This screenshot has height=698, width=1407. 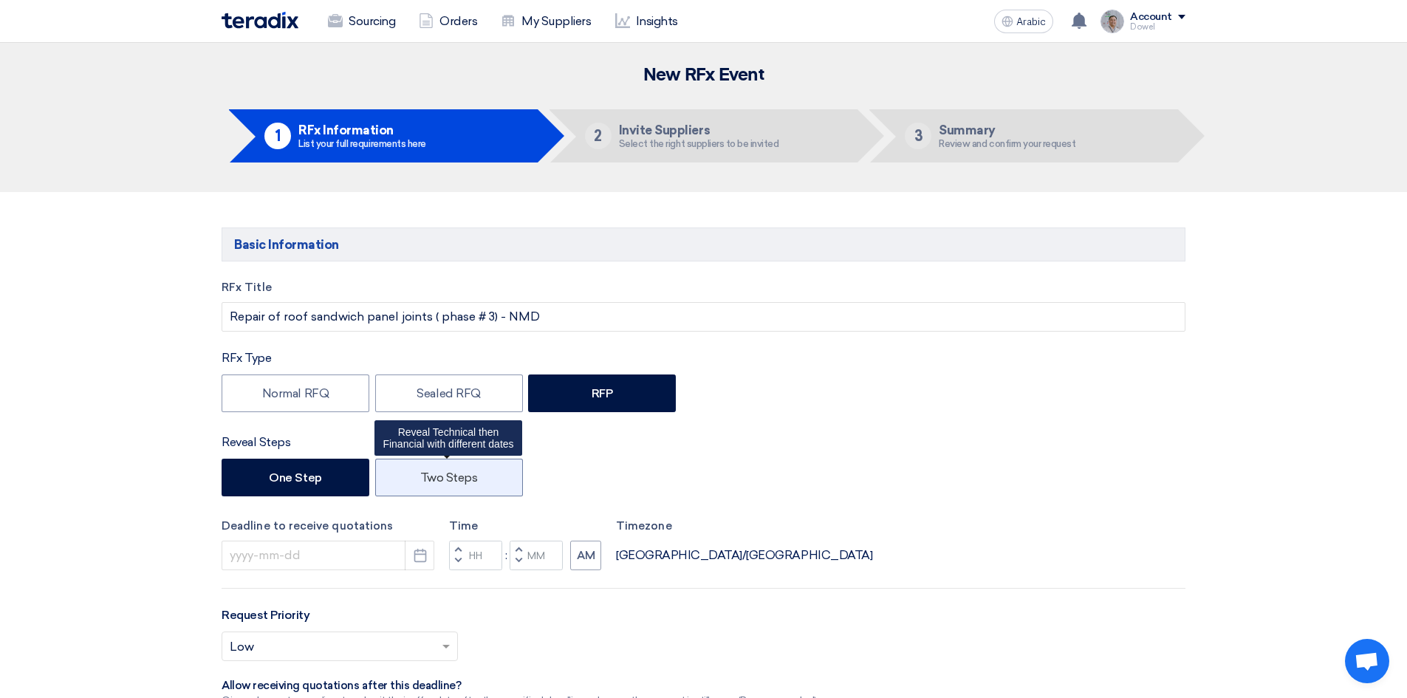 What do you see at coordinates (362, 143) in the screenshot?
I see `font: List your full requirements here` at bounding box center [362, 143].